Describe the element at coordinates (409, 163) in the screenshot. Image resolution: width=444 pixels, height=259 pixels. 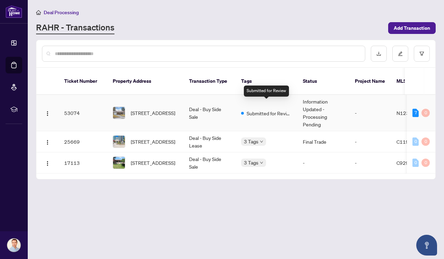
I see `span: C9298813` at that location.